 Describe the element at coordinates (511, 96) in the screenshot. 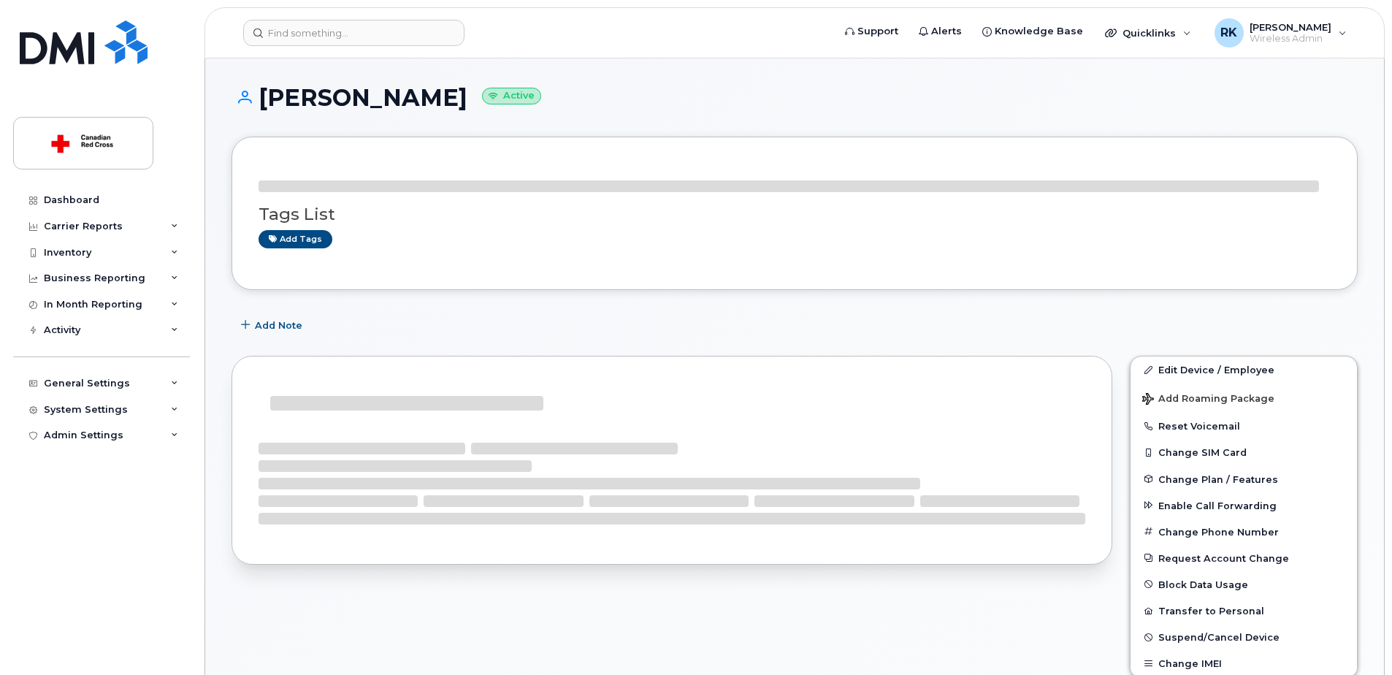

I see `small: Active` at that location.